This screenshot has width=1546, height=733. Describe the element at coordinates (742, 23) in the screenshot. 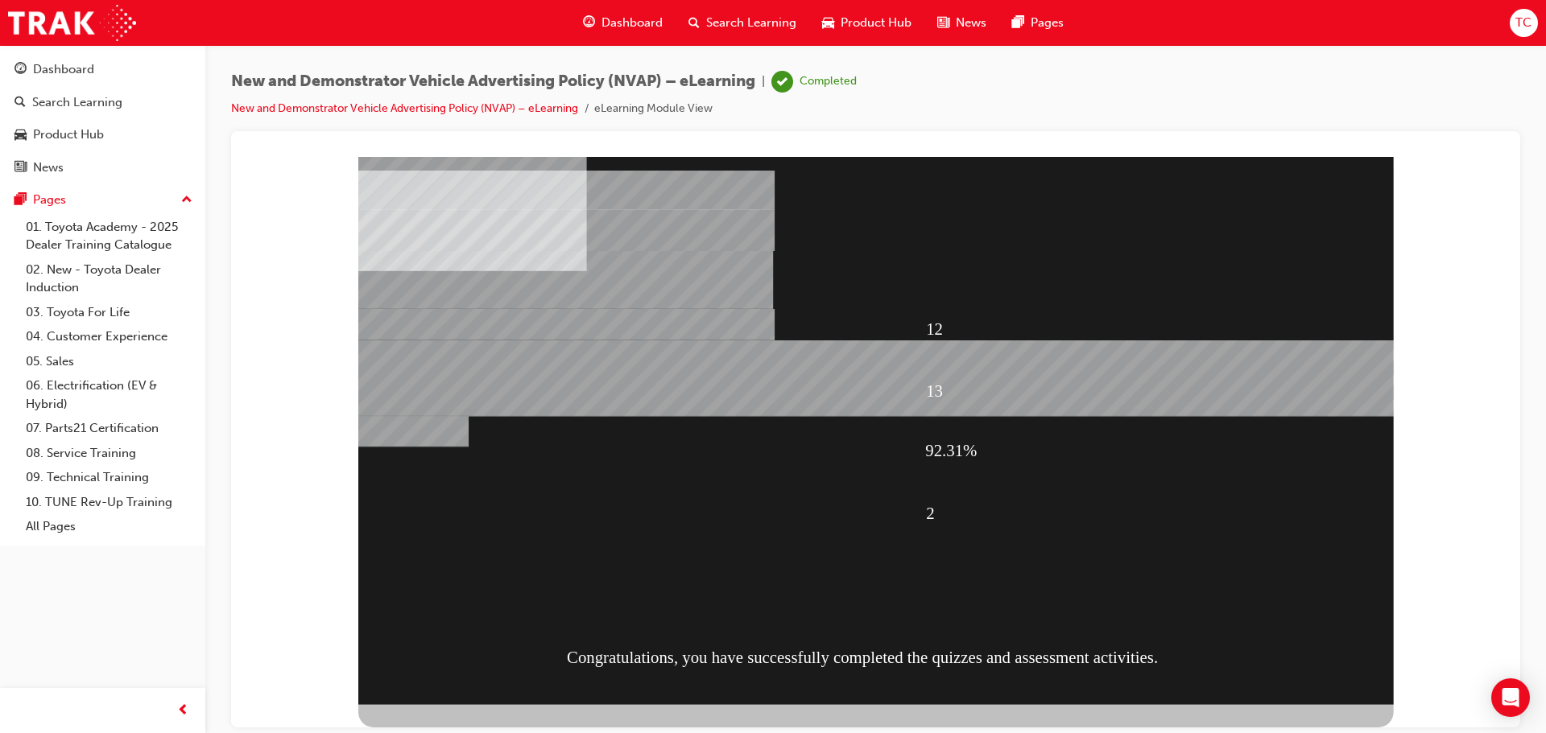

I see `a: search-iconSearch Learning` at that location.